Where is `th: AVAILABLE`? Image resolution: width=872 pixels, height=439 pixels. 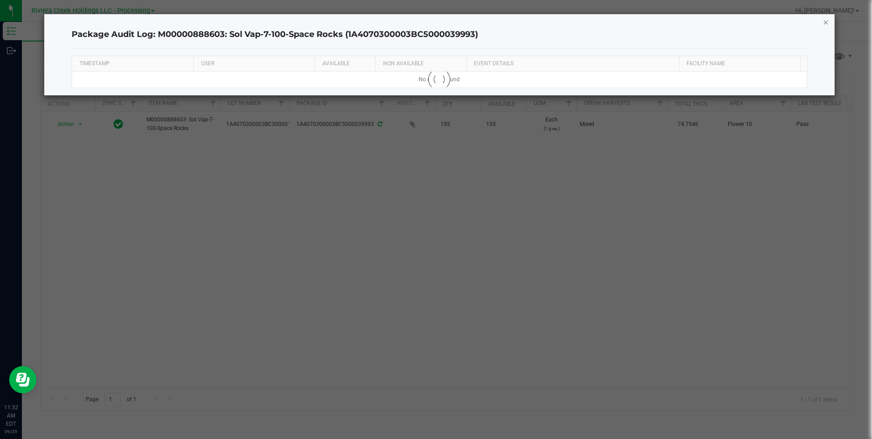 th: AVAILABLE is located at coordinates (345, 64).